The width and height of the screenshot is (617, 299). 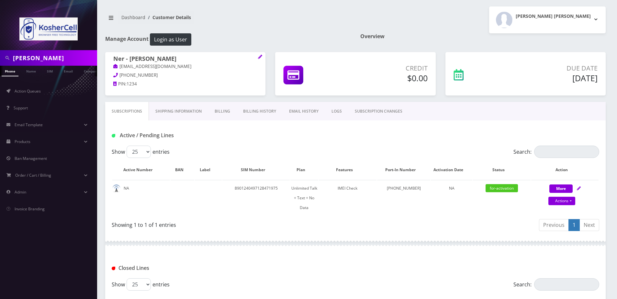 What do you see at coordinates (502, 170) in the screenshot?
I see `th: Status: activate to sort column ascending` at bounding box center [502, 170].